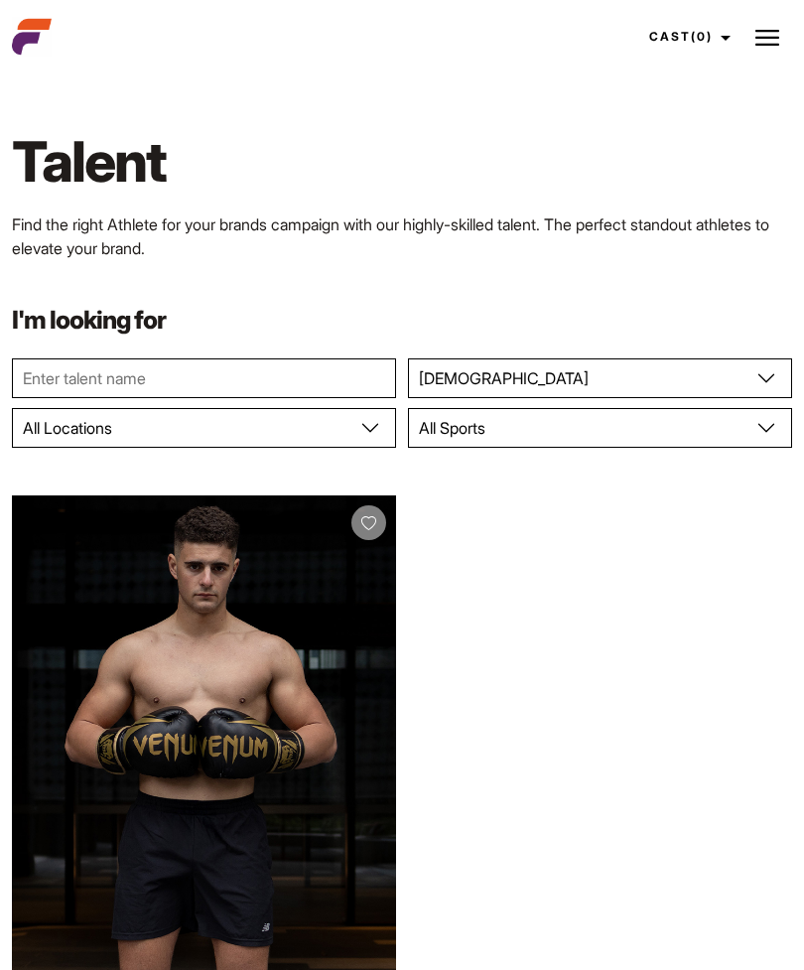 This screenshot has height=970, width=804. What do you see at coordinates (402, 320) in the screenshot?
I see `p: I'm looking for` at bounding box center [402, 320].